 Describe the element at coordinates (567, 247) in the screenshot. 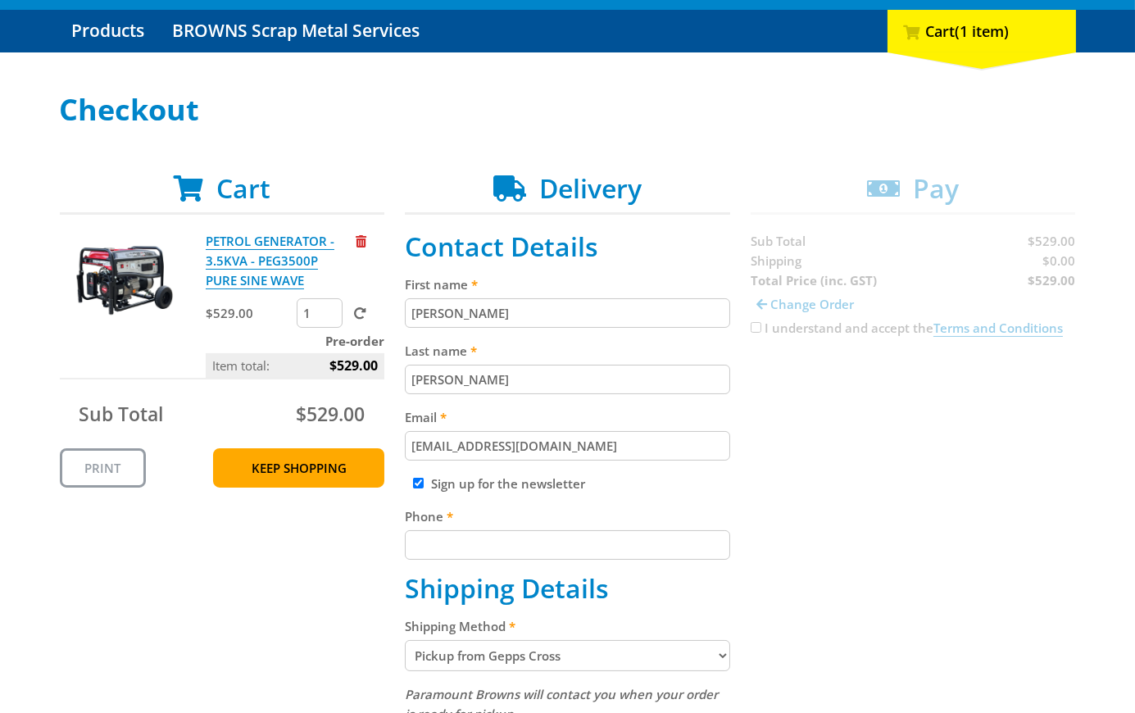

I see `h2: Contact Details` at that location.